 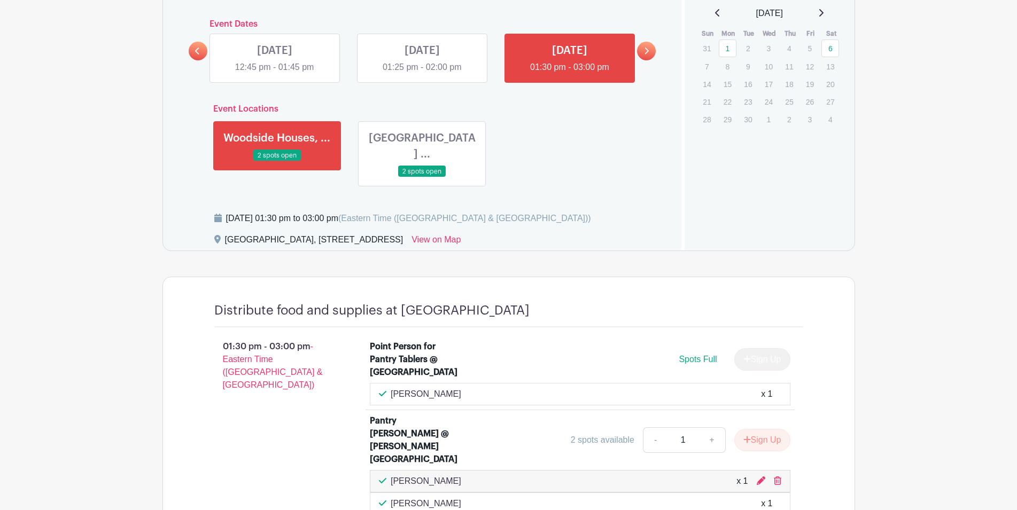 What do you see at coordinates (789, 84) in the screenshot?
I see `p: 18` at bounding box center [789, 84].